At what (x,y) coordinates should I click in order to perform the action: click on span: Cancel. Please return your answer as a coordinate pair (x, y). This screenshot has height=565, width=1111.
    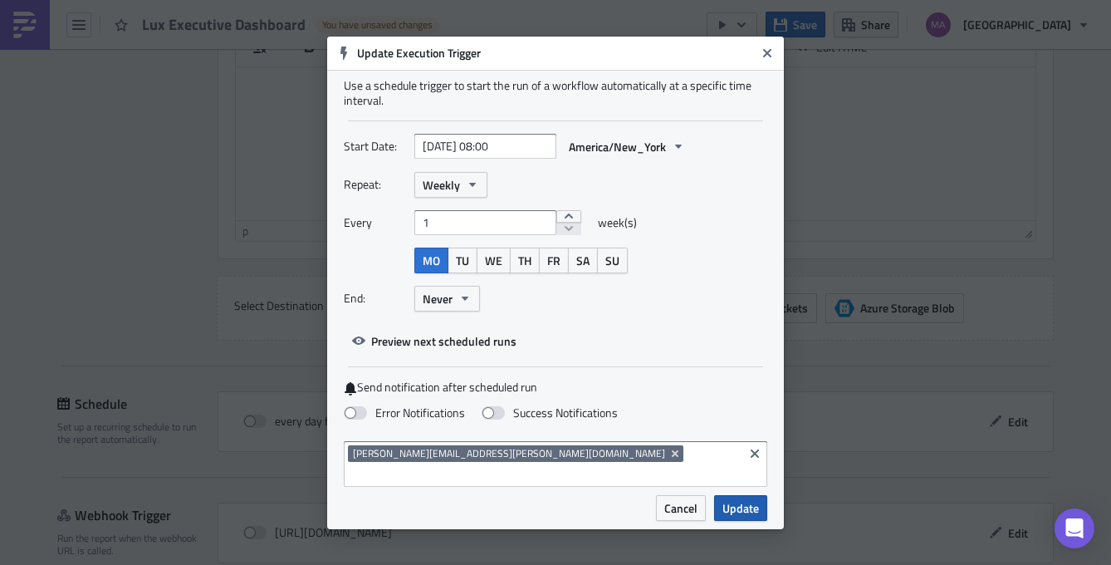
    Looking at the image, I should click on (681, 507).